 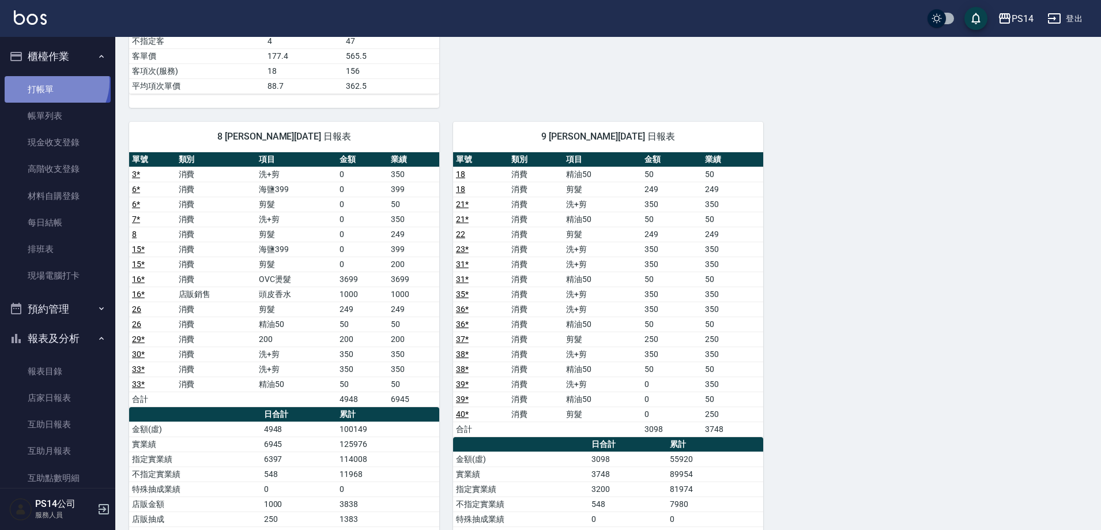 I want to click on td: 3699, so click(x=413, y=279).